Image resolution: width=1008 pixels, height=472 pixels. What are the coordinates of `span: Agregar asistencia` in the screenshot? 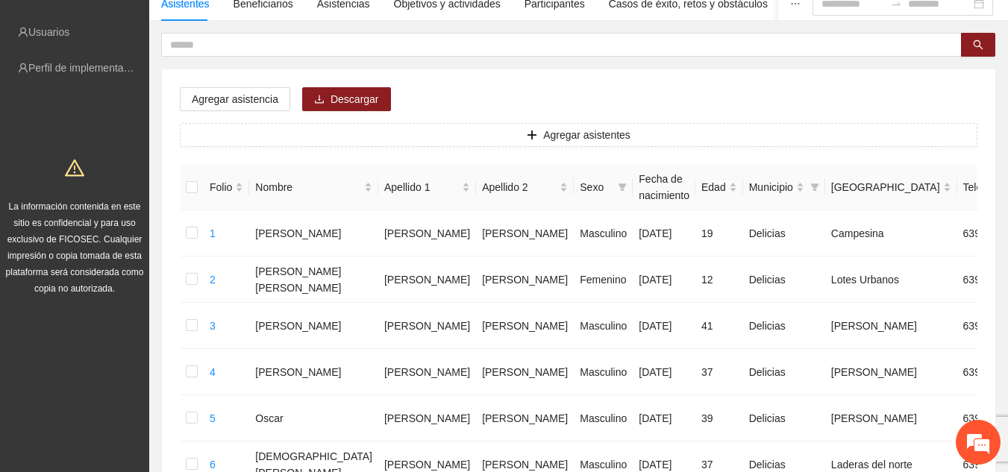 It's located at (235, 99).